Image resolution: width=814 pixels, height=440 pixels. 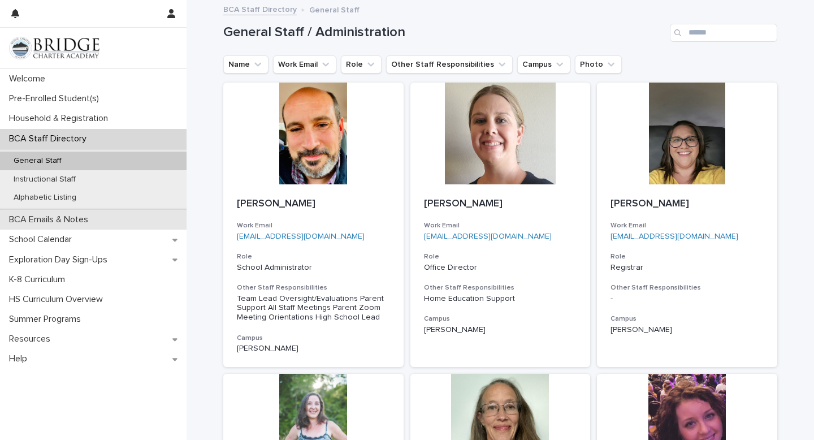 What do you see at coordinates (260, 8) in the screenshot?
I see `a: BCA Staff Directory` at bounding box center [260, 8].